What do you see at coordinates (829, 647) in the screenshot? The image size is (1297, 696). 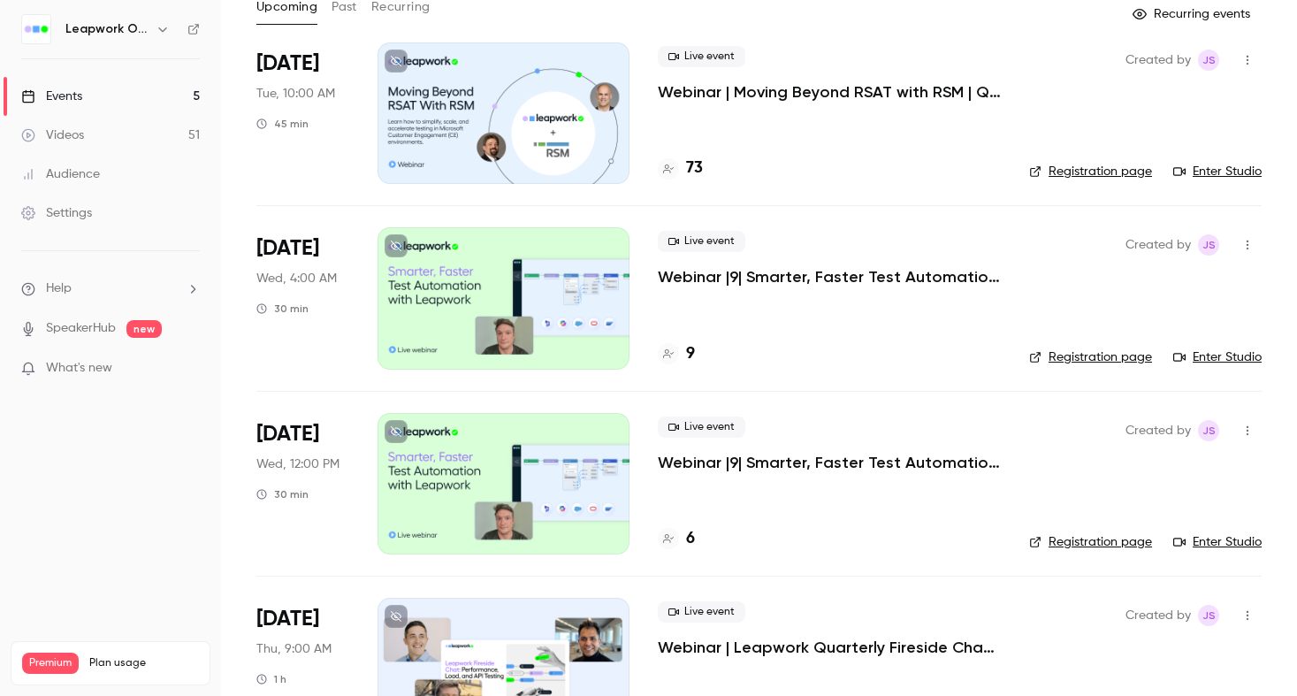 I see `a: Webinar | Leapwork Quarterly Fireside Chat | Q3 2025` at bounding box center [829, 647].